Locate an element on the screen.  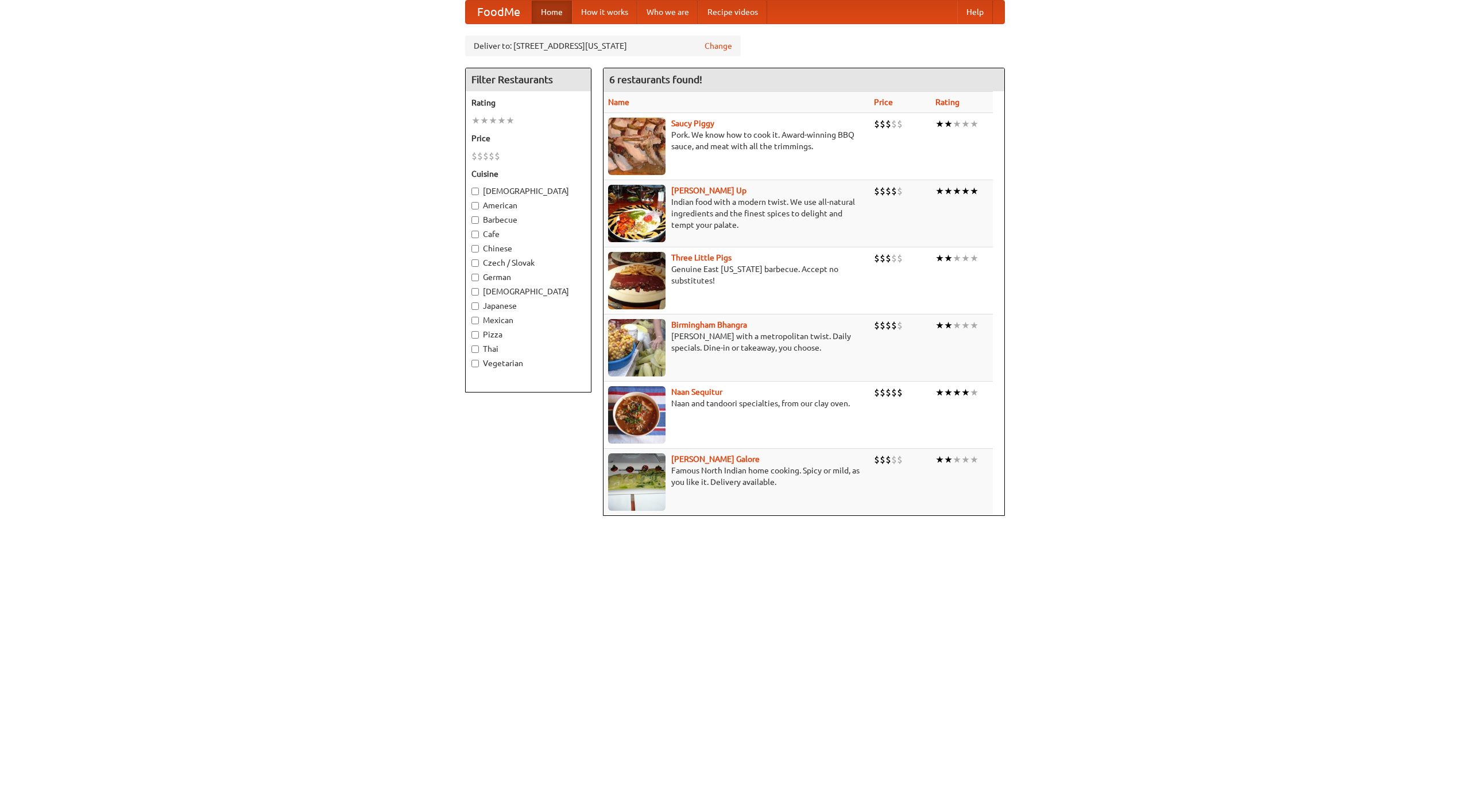
input: Chinese is located at coordinates (475, 248).